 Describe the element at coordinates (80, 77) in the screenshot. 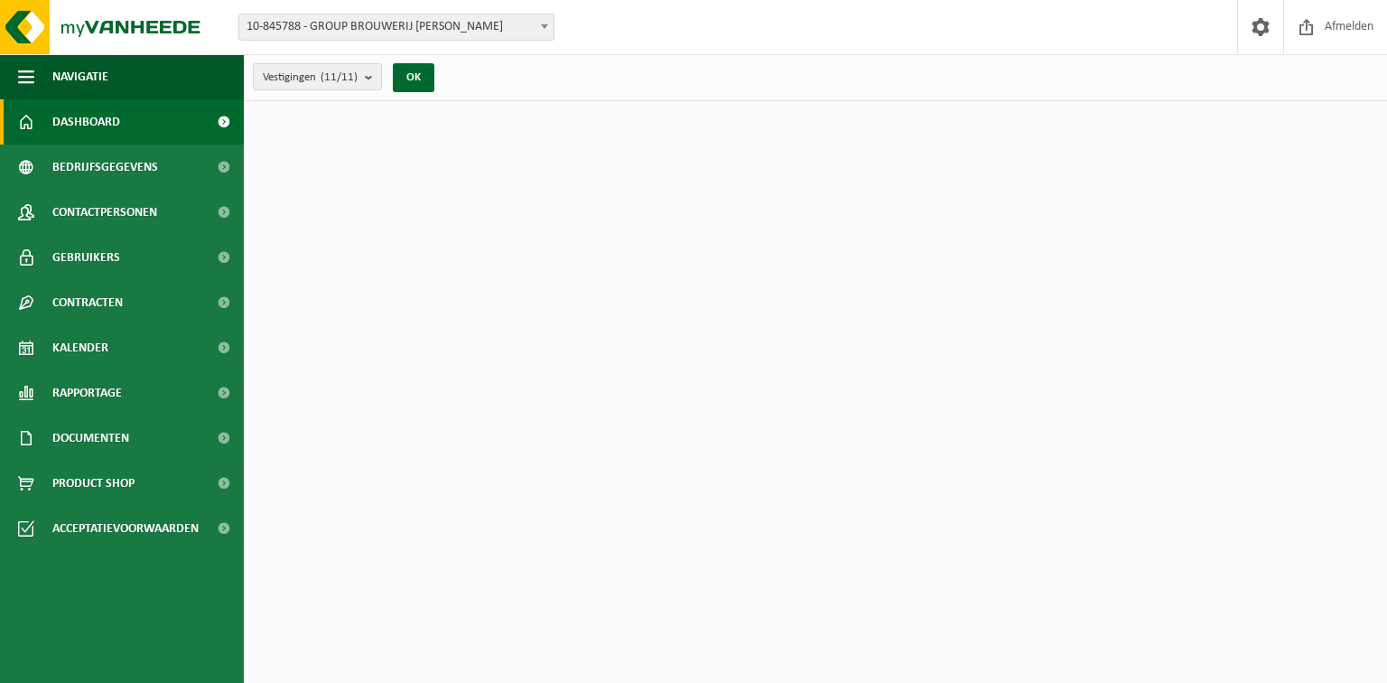

I see `span: Navigatie` at that location.